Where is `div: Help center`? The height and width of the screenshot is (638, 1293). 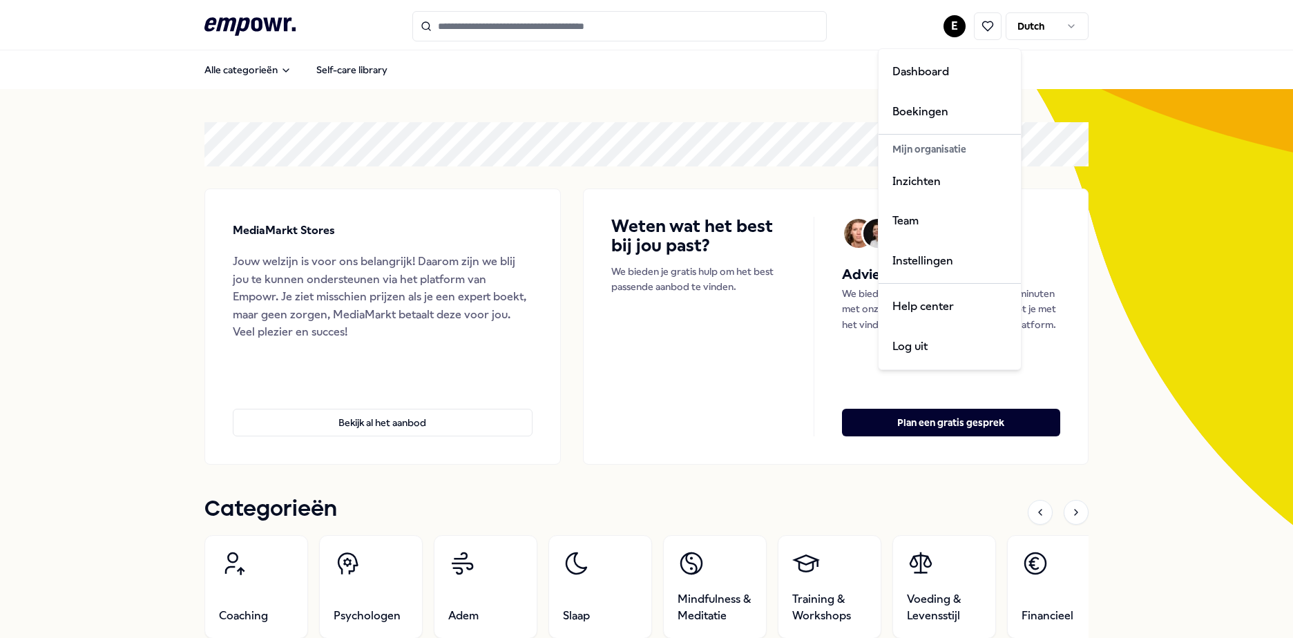 div: Help center is located at coordinates (950, 307).